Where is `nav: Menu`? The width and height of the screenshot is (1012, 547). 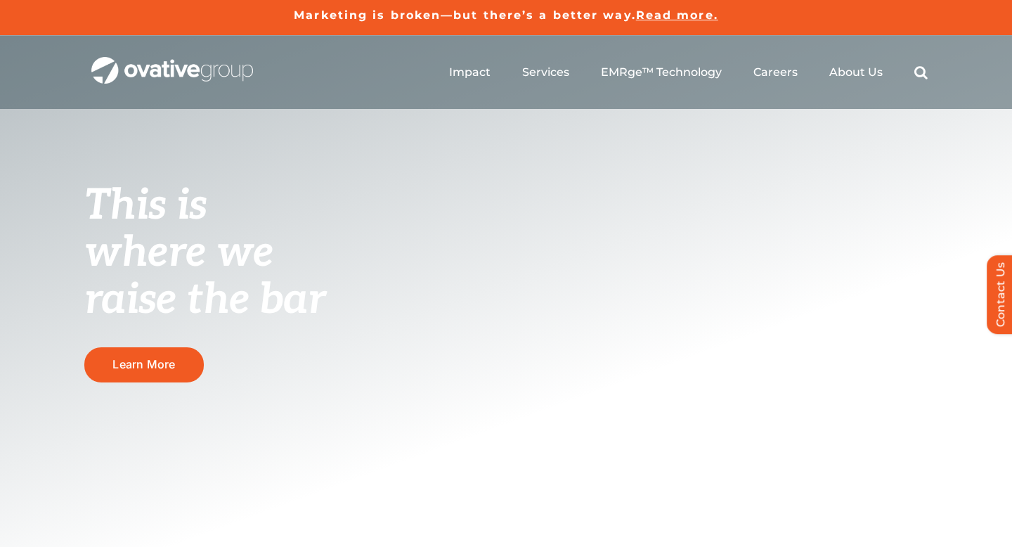
nav: Menu is located at coordinates (688, 72).